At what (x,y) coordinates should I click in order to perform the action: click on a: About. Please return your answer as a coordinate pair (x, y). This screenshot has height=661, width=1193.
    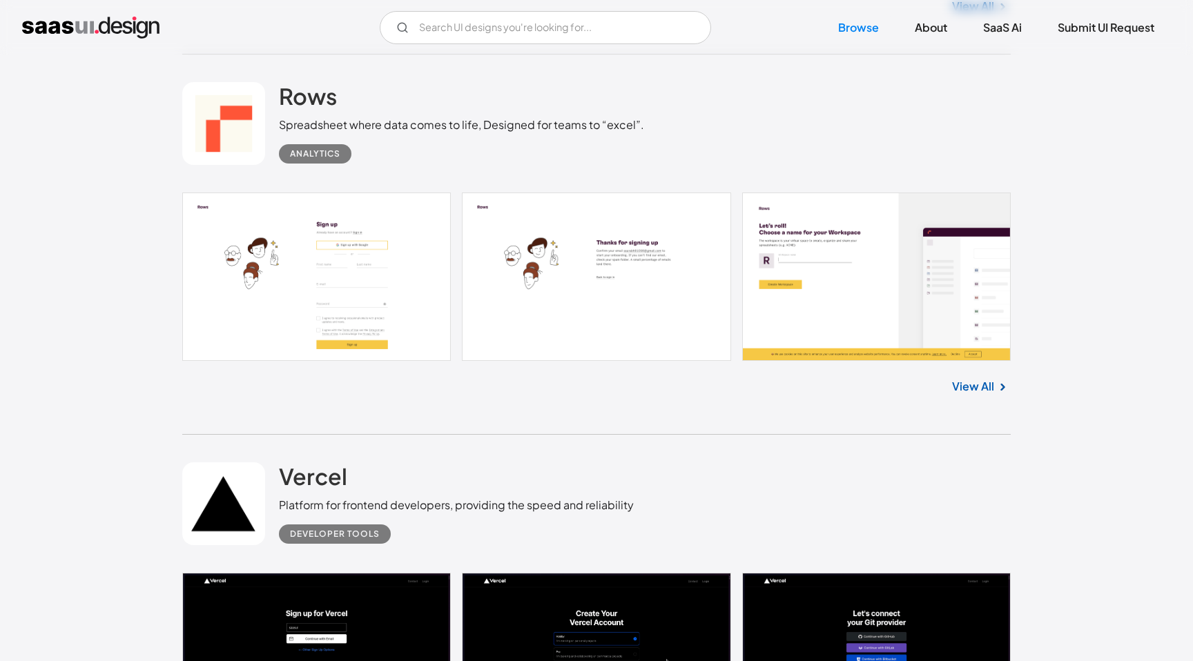
    Looking at the image, I should click on (930, 28).